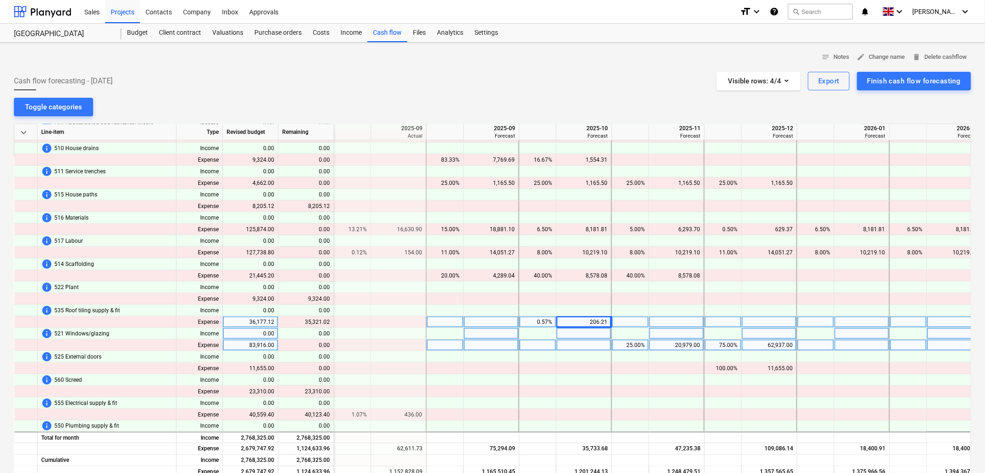  I want to click on div: Client contract, so click(180, 33).